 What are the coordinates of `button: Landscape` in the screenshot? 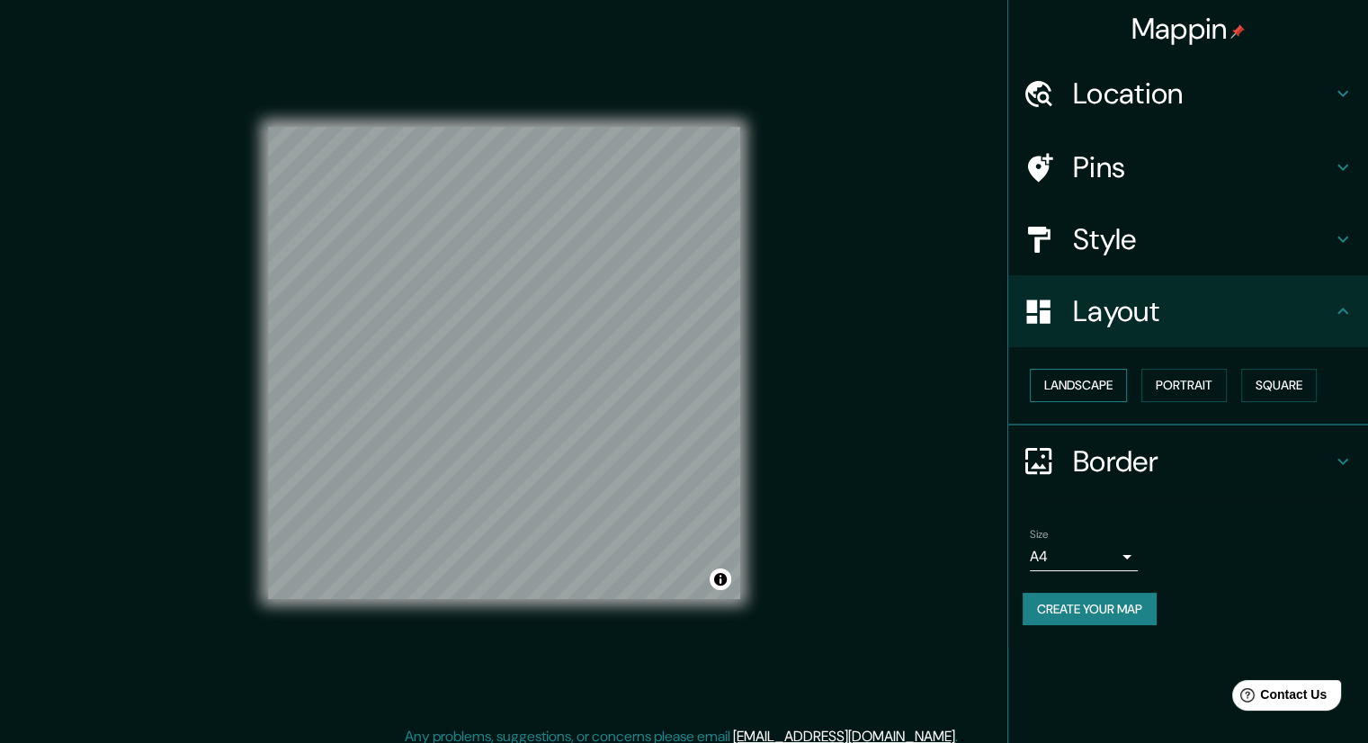 It's located at (1079, 385).